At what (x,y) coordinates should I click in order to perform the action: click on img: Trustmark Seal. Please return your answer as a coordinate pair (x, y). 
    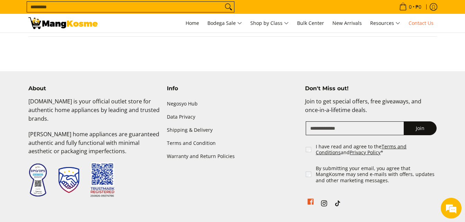
    Looking at the image, I should click on (69, 181).